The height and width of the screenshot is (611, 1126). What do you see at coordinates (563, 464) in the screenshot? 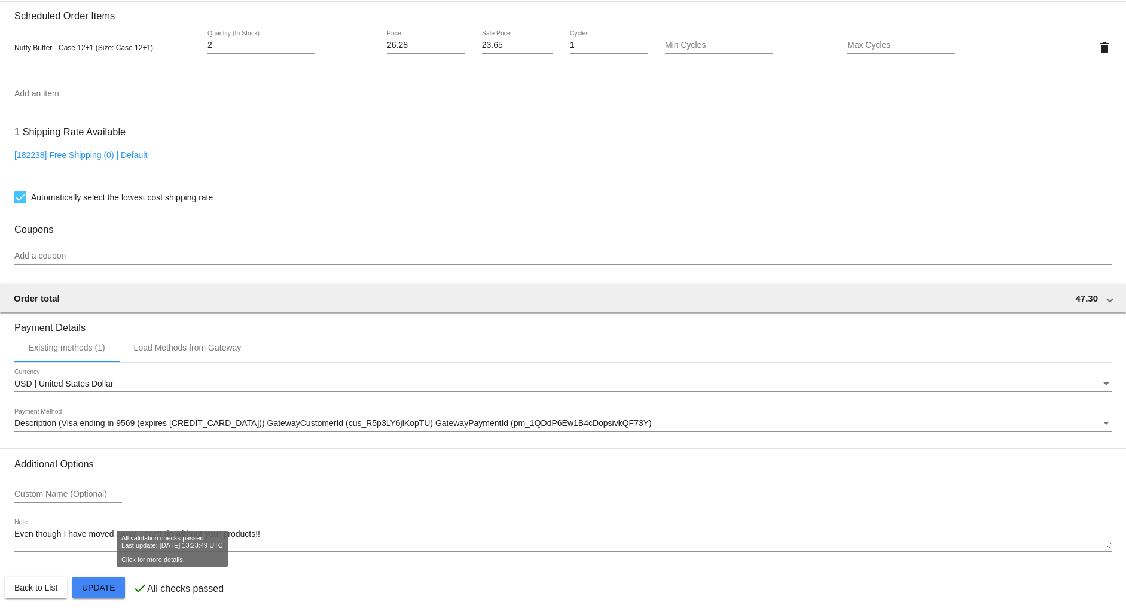
I see `h3: Additional Options` at bounding box center [563, 464].